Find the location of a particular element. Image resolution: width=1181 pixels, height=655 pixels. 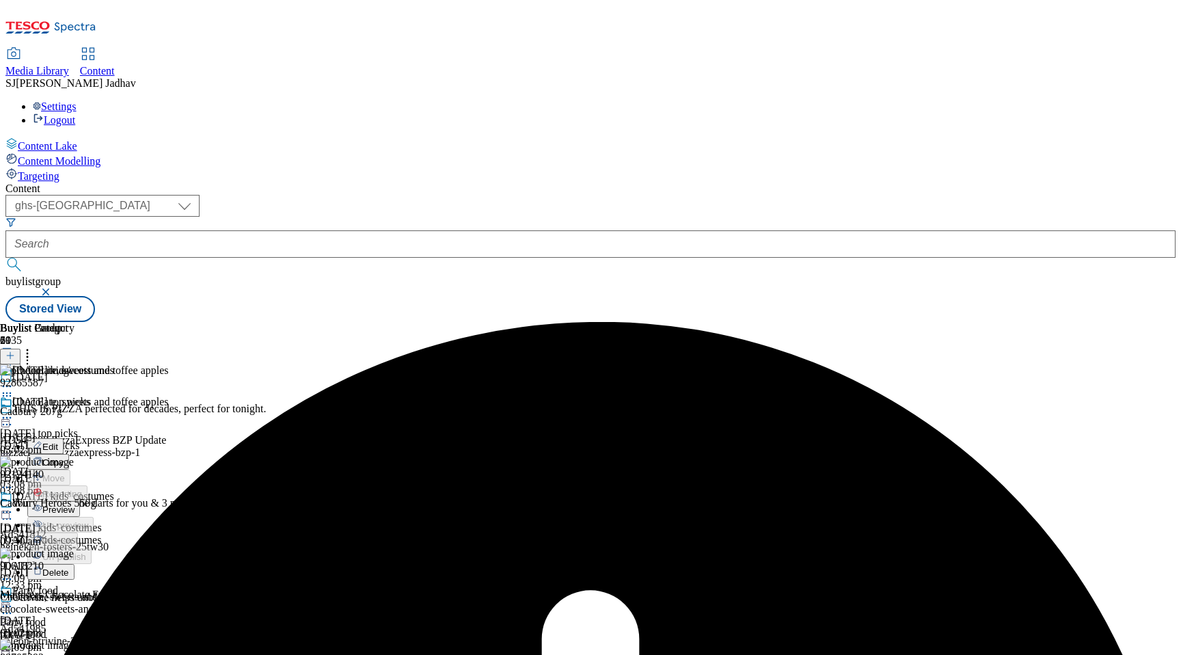

span: Content Lake is located at coordinates (47, 146).